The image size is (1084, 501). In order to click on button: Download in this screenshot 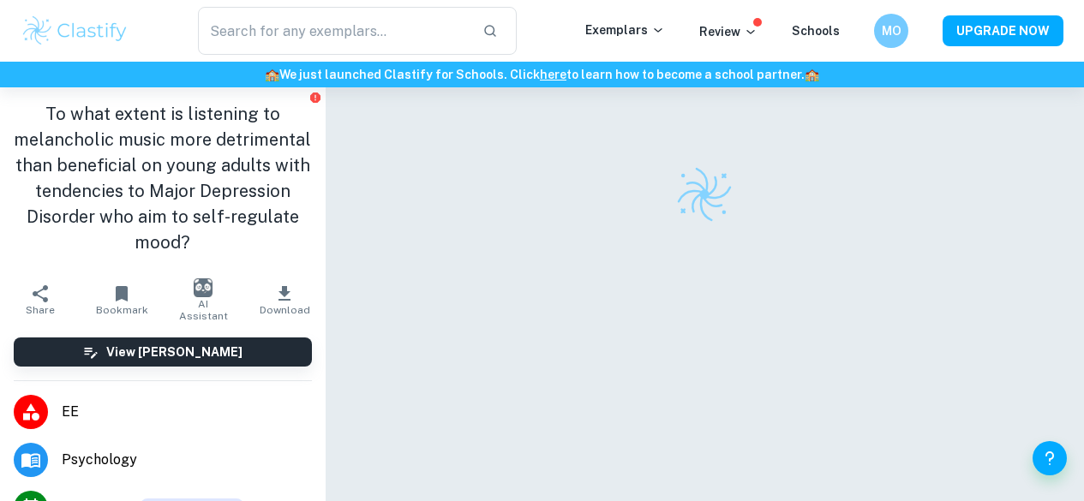, I will do `click(285, 300)`.